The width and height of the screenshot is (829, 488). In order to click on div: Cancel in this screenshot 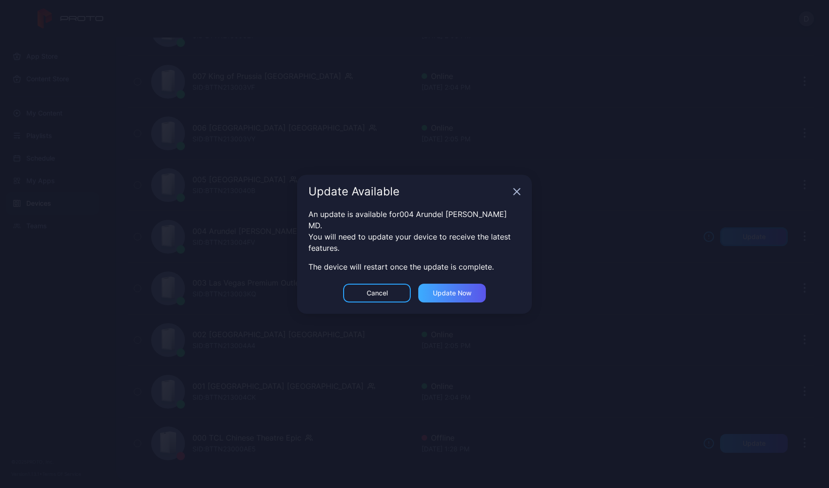, I will do `click(377, 293)`.